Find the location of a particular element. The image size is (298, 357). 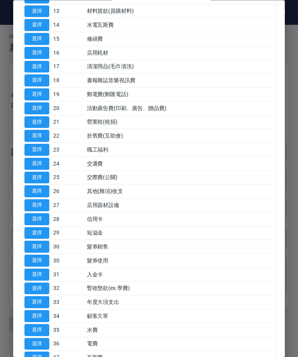

td: 19 is located at coordinates (68, 95).